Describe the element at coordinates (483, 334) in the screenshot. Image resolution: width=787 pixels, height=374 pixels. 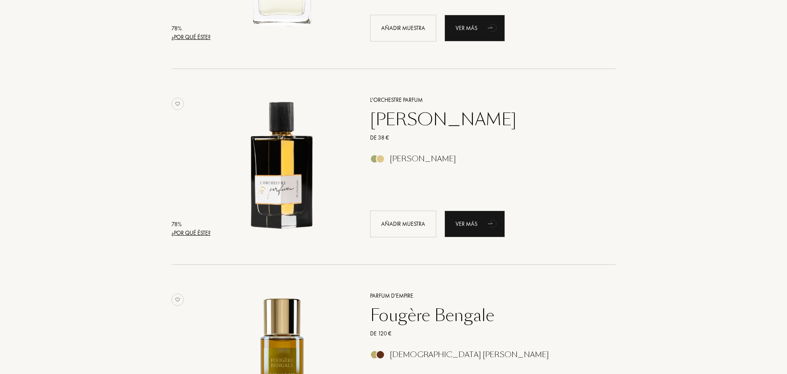
I see `a: De 120 €` at that location.